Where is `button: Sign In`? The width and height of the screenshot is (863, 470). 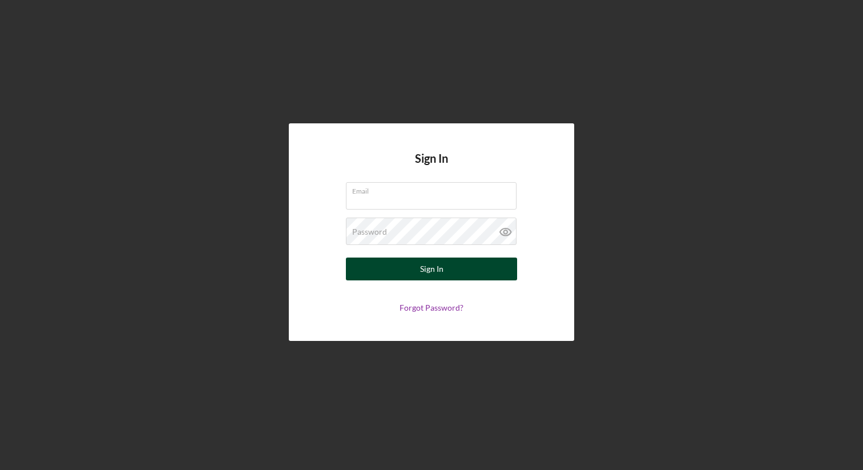 button: Sign In is located at coordinates (432, 269).